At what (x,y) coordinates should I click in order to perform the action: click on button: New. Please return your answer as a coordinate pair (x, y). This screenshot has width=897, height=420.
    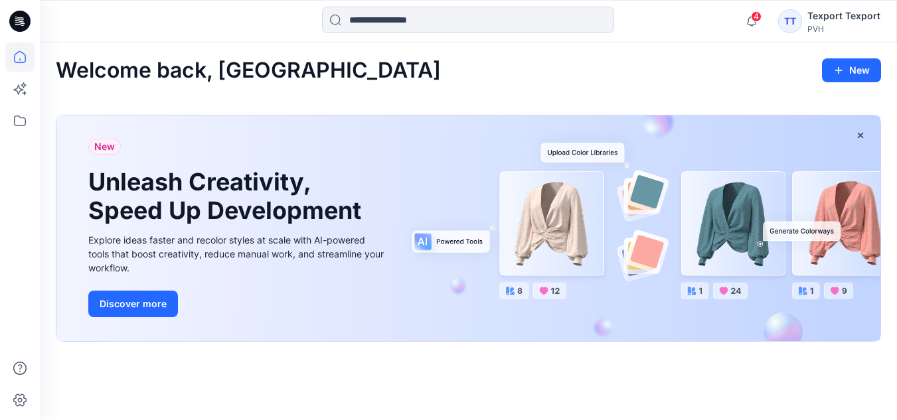
    Looking at the image, I should click on (851, 70).